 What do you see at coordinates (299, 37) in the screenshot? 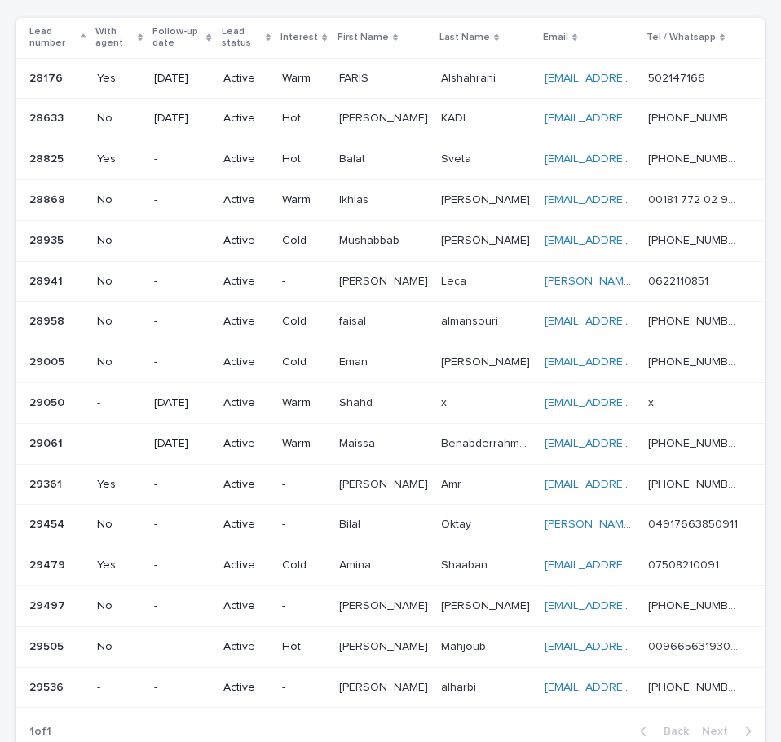
I see `p: Interest` at bounding box center [299, 37].